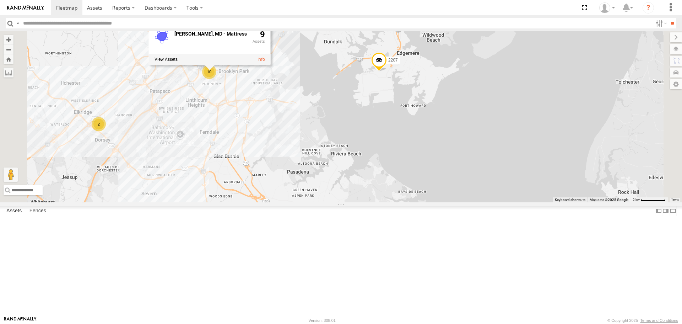 This screenshot has width=682, height=324. What do you see at coordinates (166, 60) in the screenshot?
I see `label: View assets associated with this fence` at bounding box center [166, 60].